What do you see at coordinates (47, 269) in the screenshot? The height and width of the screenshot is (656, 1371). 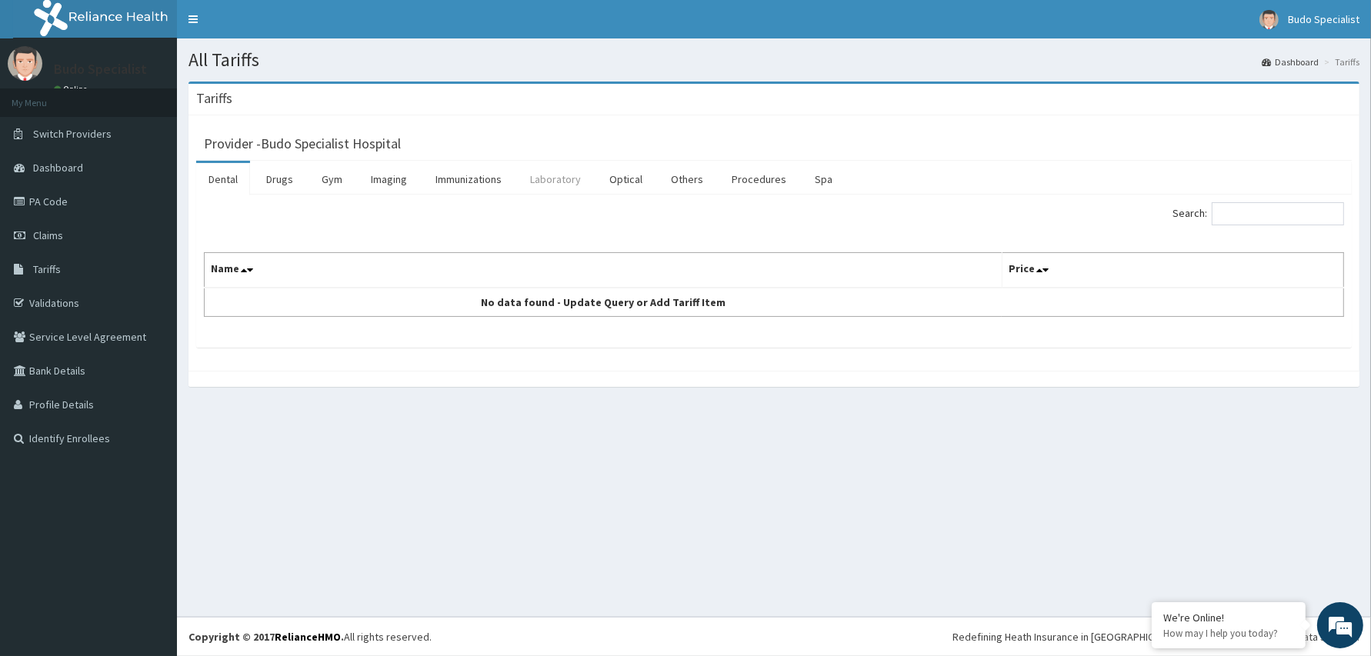 I see `span: Tariffs` at bounding box center [47, 269].